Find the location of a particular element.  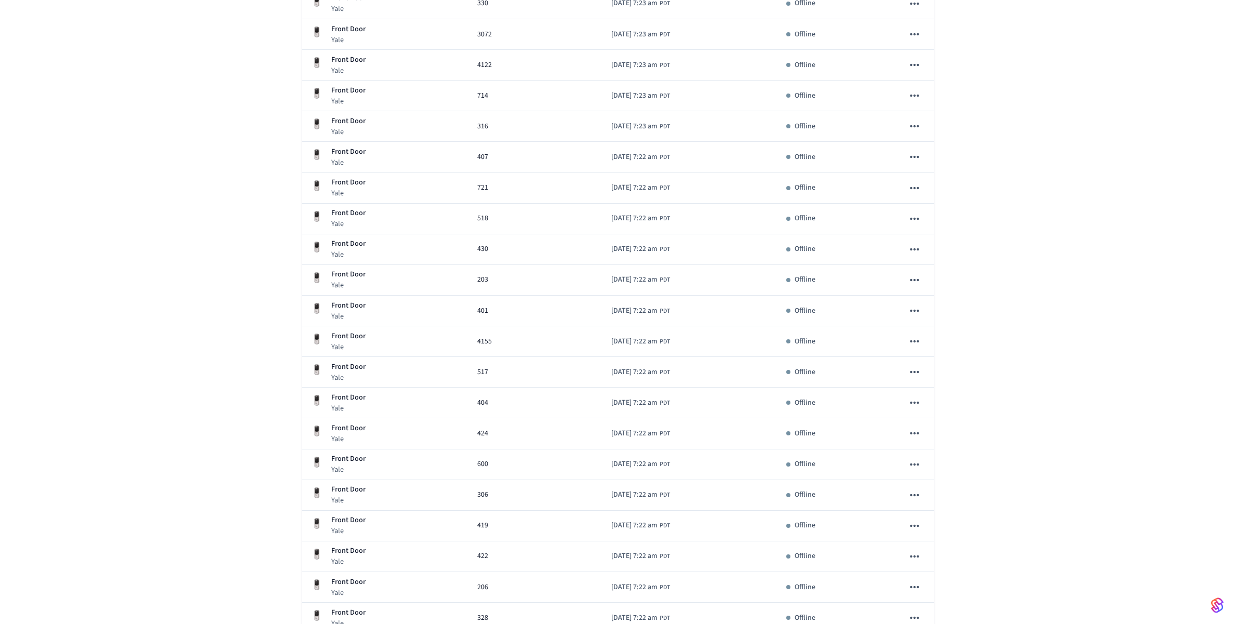

span: 407 is located at coordinates (482, 157).